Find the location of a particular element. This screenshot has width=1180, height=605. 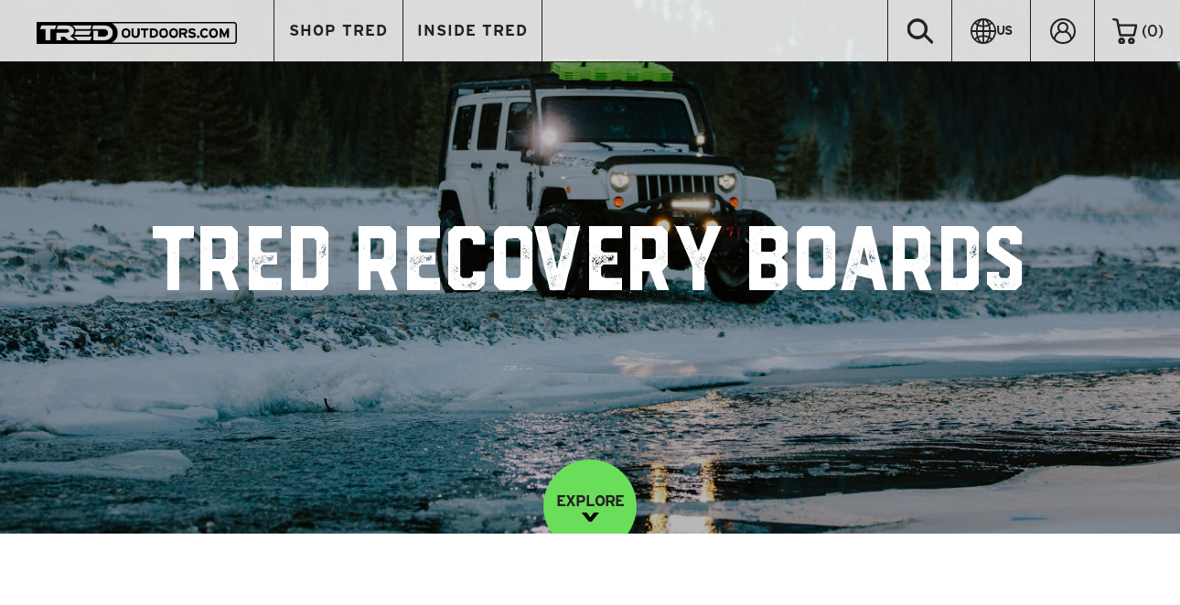

h1: TRED Recovery Boards is located at coordinates (590, 267).